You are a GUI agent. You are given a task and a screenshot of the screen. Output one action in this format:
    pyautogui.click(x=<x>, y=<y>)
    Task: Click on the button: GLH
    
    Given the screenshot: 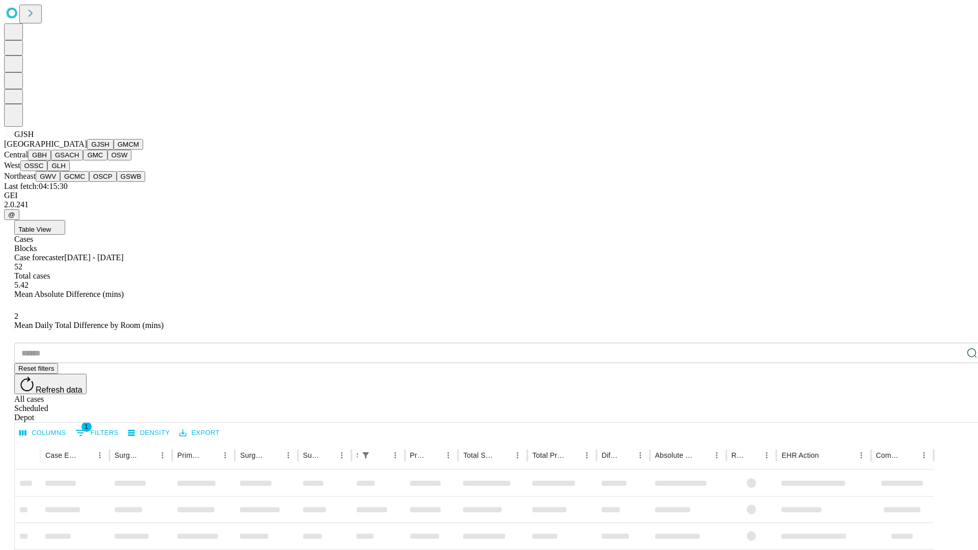 What is the action you would take?
    pyautogui.click(x=58, y=166)
    